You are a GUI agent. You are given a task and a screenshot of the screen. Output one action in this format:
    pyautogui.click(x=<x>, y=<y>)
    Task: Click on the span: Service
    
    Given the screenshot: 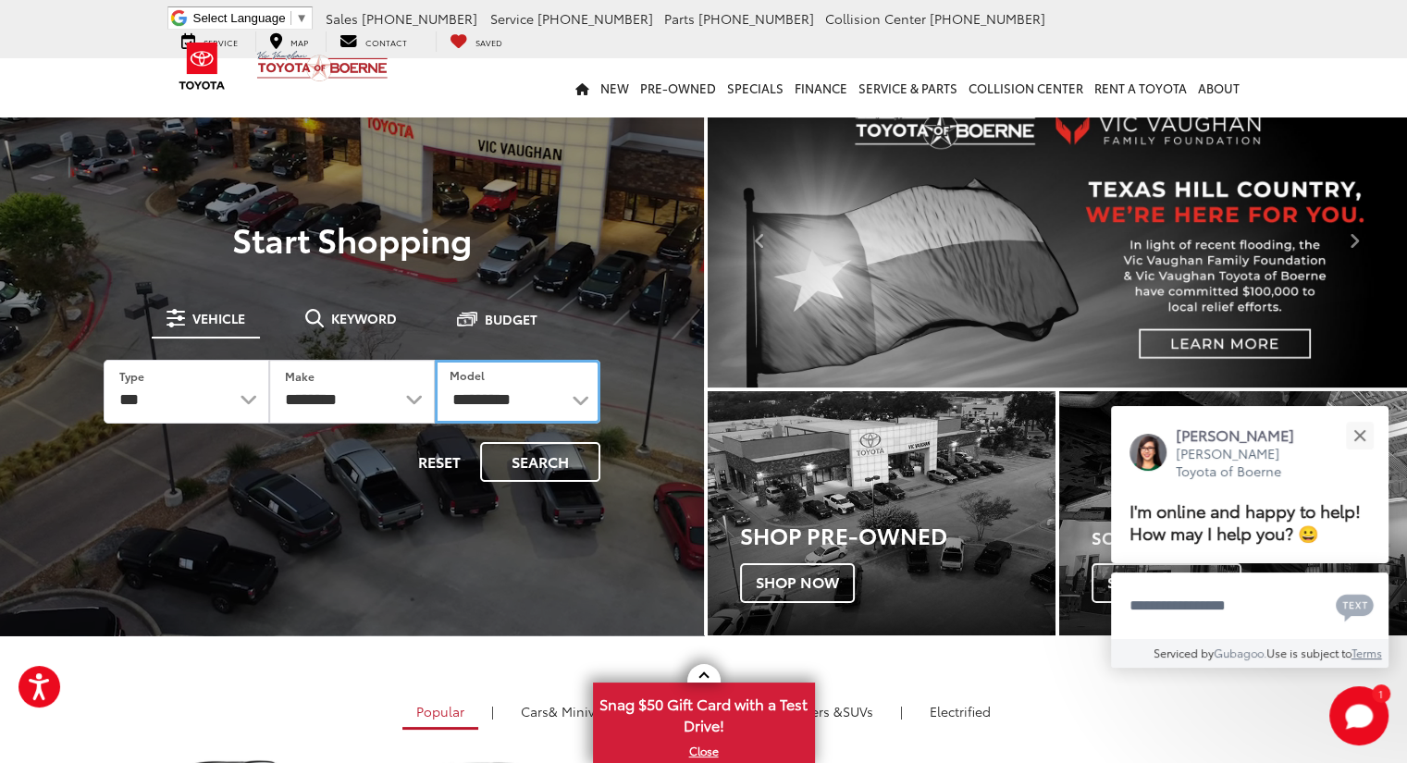 What is the action you would take?
    pyautogui.click(x=511, y=18)
    